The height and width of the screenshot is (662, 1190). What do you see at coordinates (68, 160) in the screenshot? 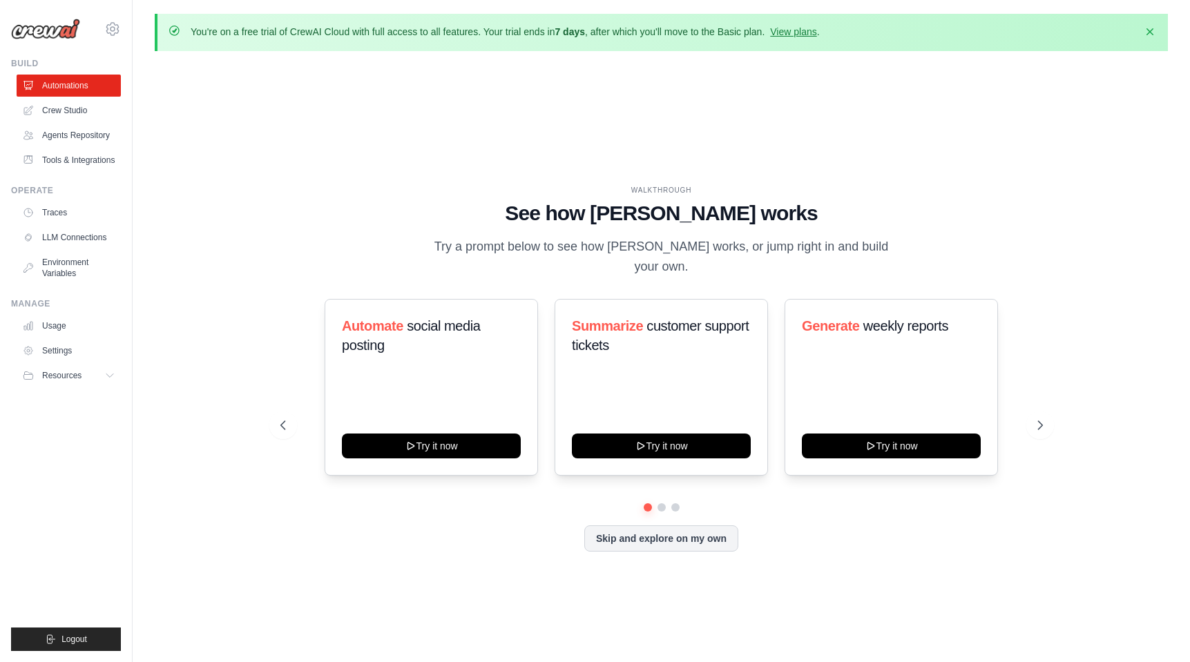
I see `a: Tools & Integrations` at bounding box center [68, 160].